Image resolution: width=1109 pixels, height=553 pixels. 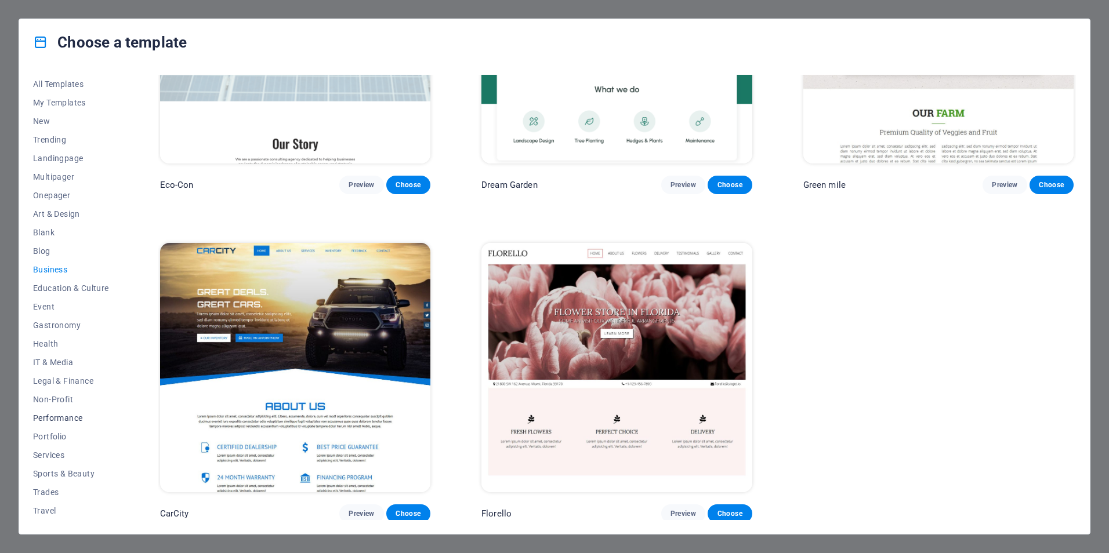 I want to click on button: Event, so click(x=71, y=307).